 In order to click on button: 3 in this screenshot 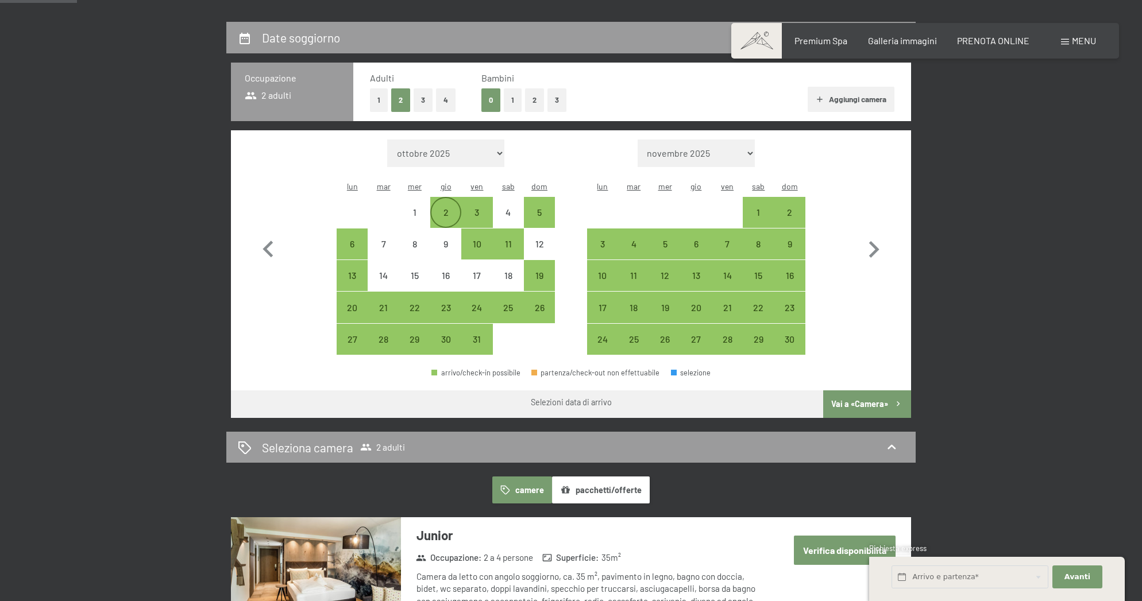, I will do `click(556, 100)`.